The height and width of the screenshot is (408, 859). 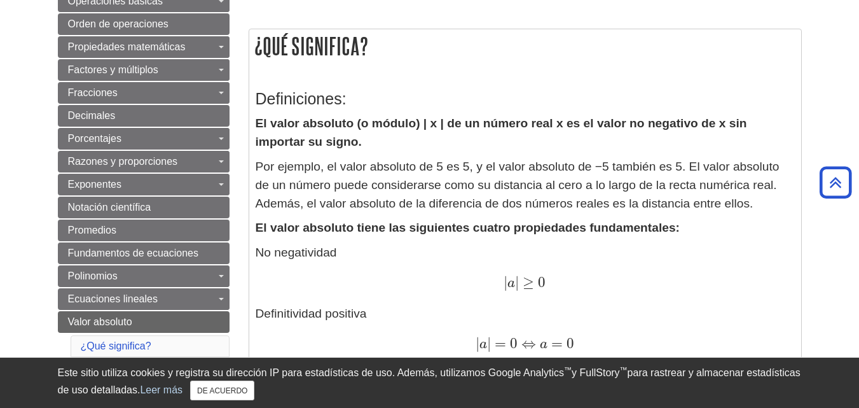 What do you see at coordinates (161, 389) in the screenshot?
I see `a: Leer más` at bounding box center [161, 389].